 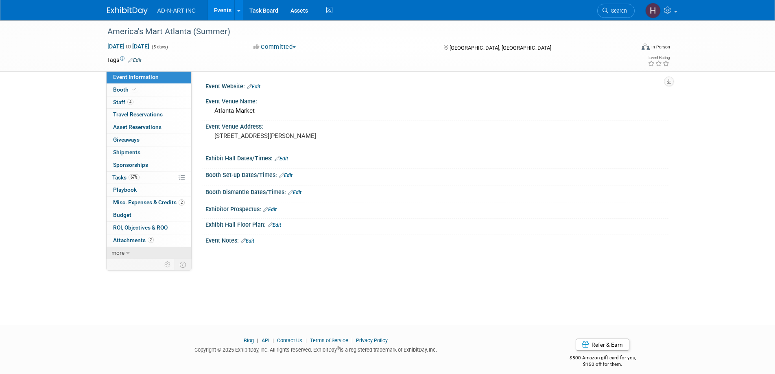 What do you see at coordinates (125, 190) in the screenshot?
I see `span: Playbook` at bounding box center [125, 190].